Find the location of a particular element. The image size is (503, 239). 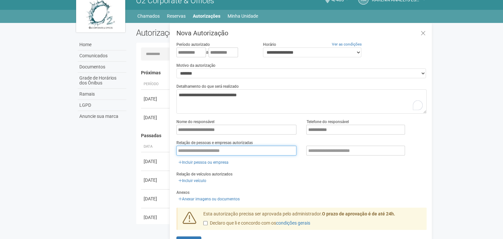

label: Detalhamento do que será realizado is located at coordinates (208, 87).